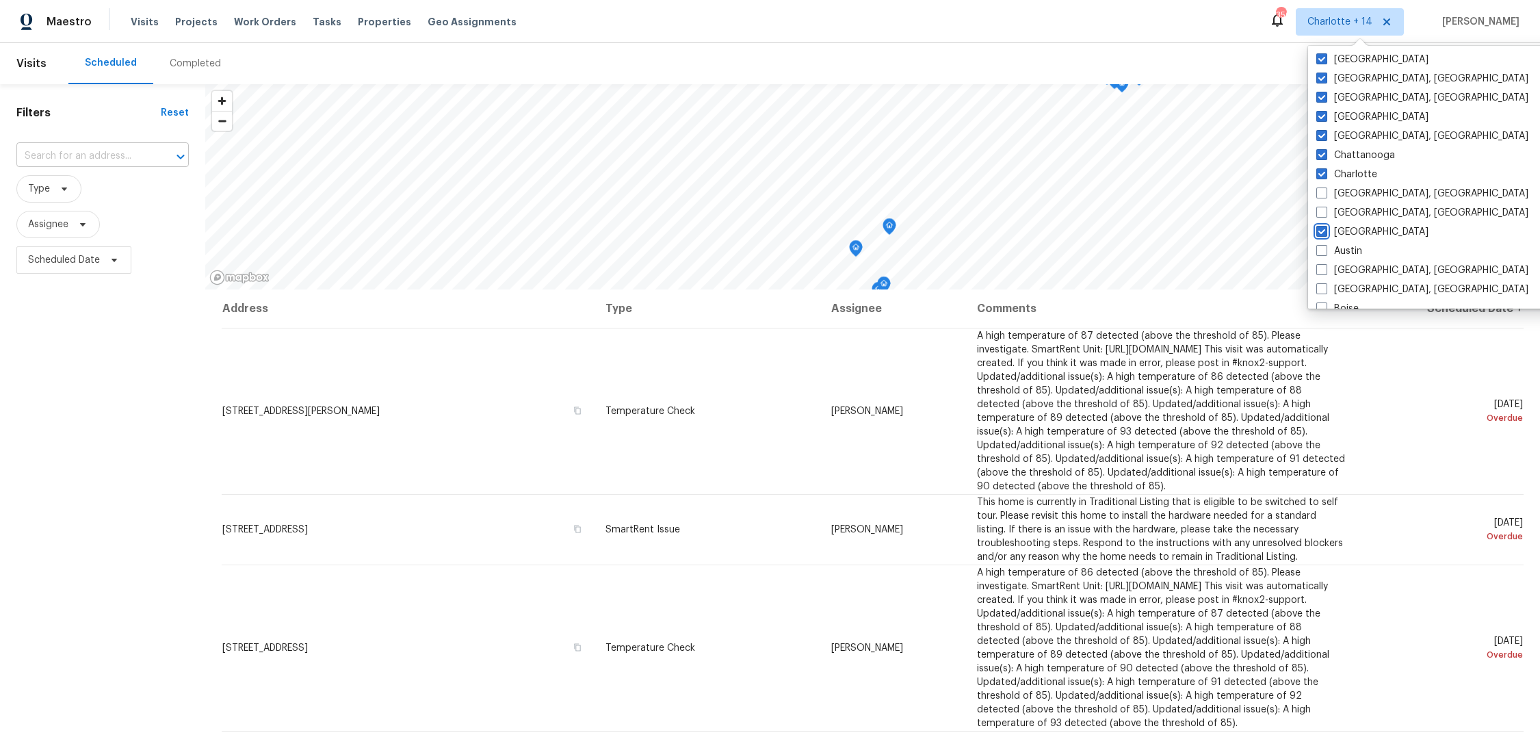  Describe the element at coordinates (222, 101) in the screenshot. I see `button: Zoom in` at that location.